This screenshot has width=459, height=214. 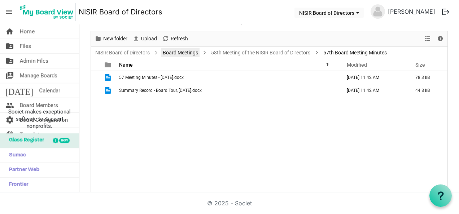 What do you see at coordinates (10, 76) in the screenshot?
I see `span: switch_account` at bounding box center [10, 76].